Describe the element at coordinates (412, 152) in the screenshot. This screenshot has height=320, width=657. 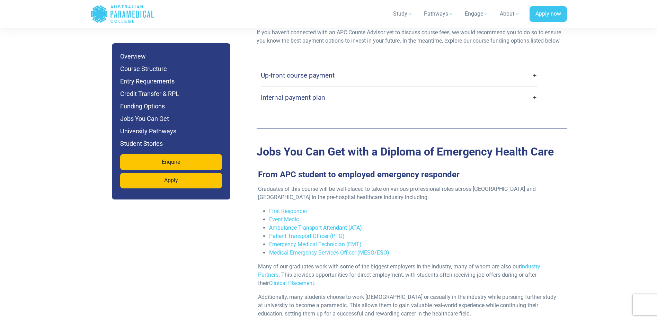
I see `h2: Jobs You Can Get` at that location.